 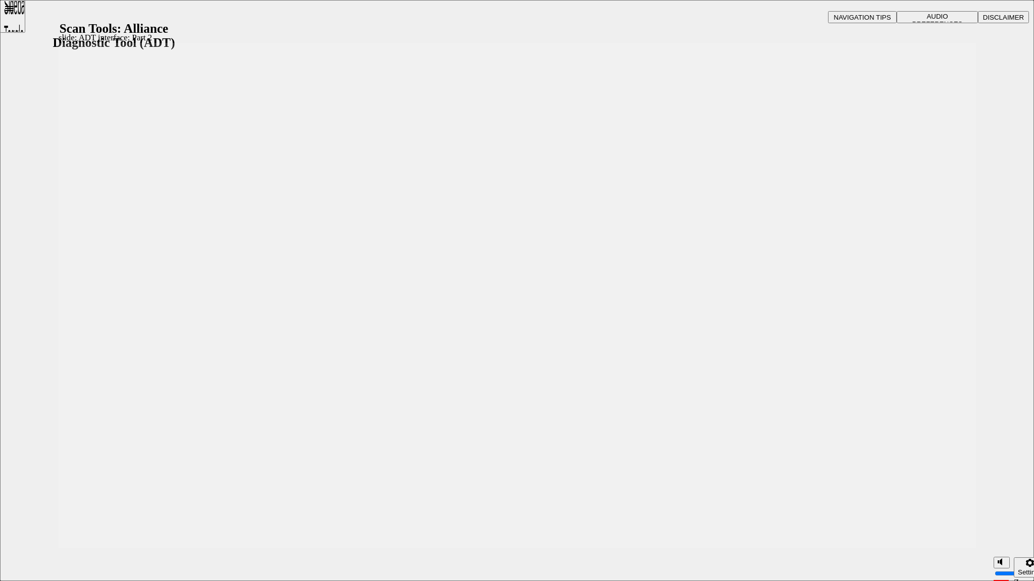 What do you see at coordinates (937, 17) in the screenshot?
I see `button: AUDIO PREFERENCES` at bounding box center [937, 17].